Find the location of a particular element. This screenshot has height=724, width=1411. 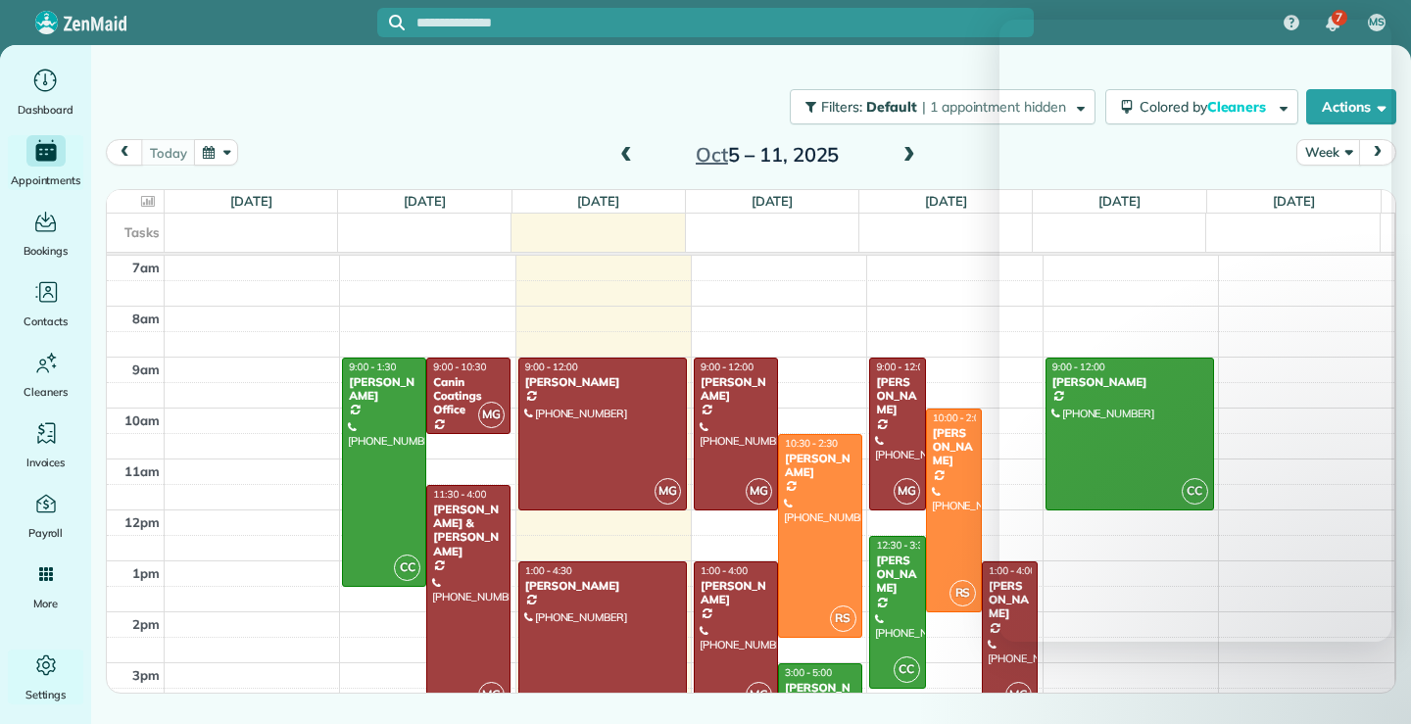

span: 9am is located at coordinates (146, 369).